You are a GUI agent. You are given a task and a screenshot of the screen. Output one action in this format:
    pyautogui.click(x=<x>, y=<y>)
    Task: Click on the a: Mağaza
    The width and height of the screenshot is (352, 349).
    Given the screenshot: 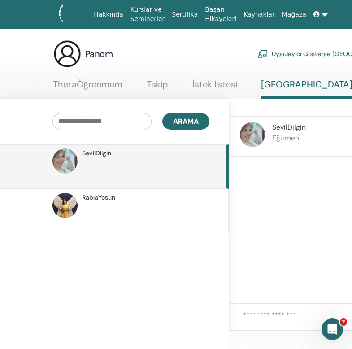 What is the action you would take?
    pyautogui.click(x=294, y=14)
    